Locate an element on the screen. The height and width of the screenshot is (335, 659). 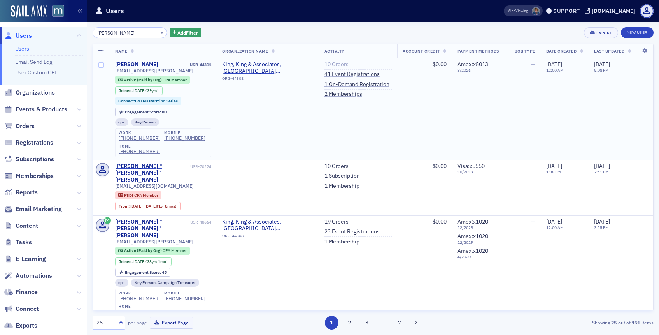
span: Finance is located at coordinates (26, 292).